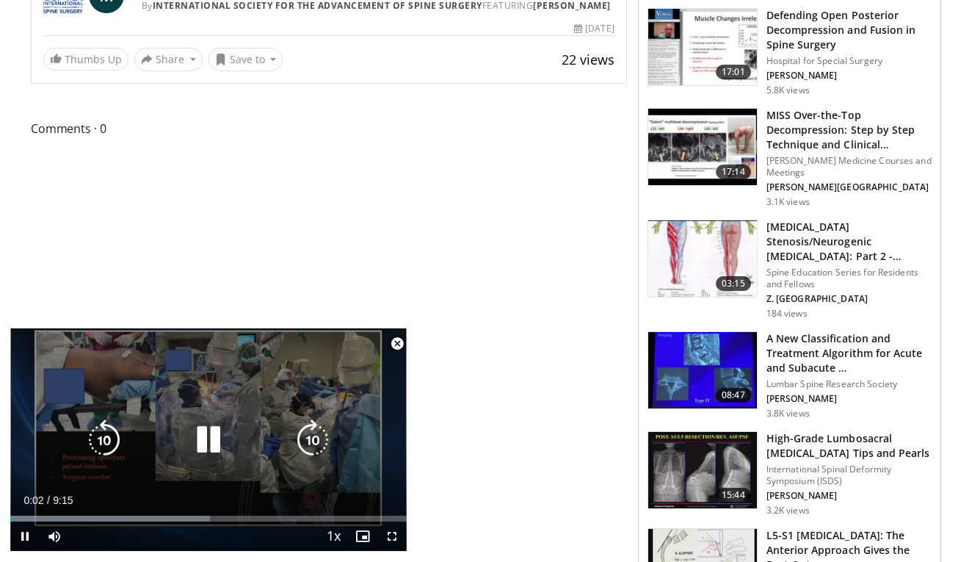 This screenshot has width=972, height=562. What do you see at coordinates (588, 59) in the screenshot?
I see `span: 22 views` at bounding box center [588, 59].